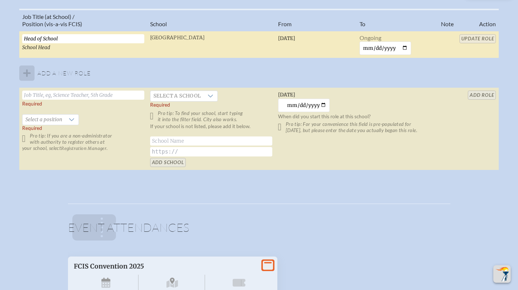 The image size is (518, 290). I want to click on span: Registration Manager, so click(84, 148).